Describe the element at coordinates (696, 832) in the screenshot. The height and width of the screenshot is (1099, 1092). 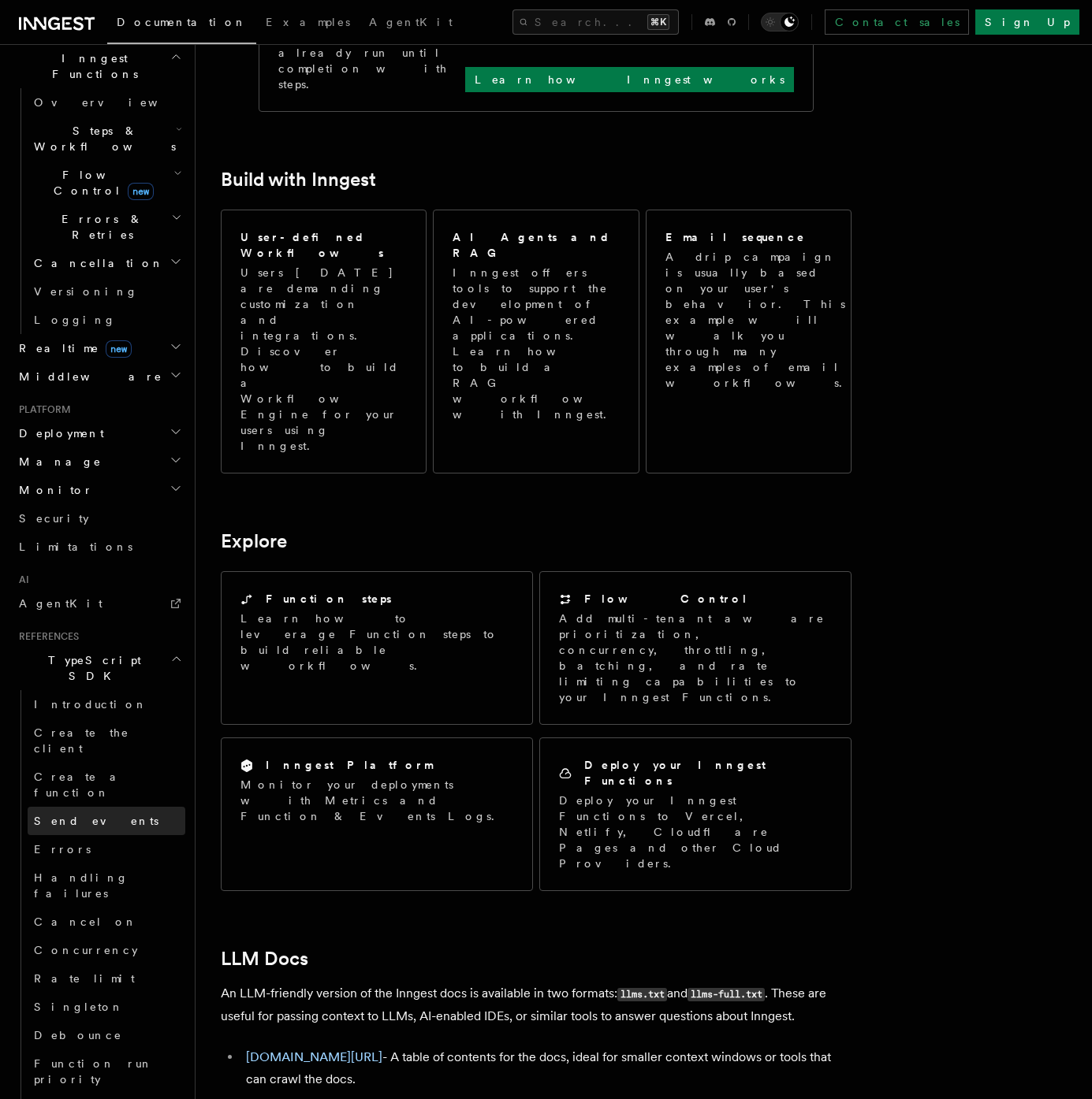
I see `p: Deploy your Inngest Functions to Vercel, Netlify, Cloudflare Pages and other Cloud Providers.` at that location.